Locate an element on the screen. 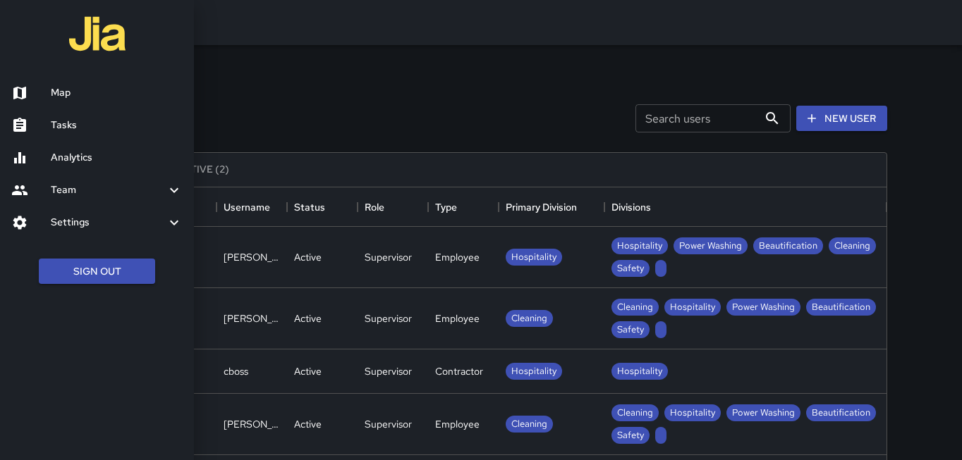  h6: Map is located at coordinates (116, 93).